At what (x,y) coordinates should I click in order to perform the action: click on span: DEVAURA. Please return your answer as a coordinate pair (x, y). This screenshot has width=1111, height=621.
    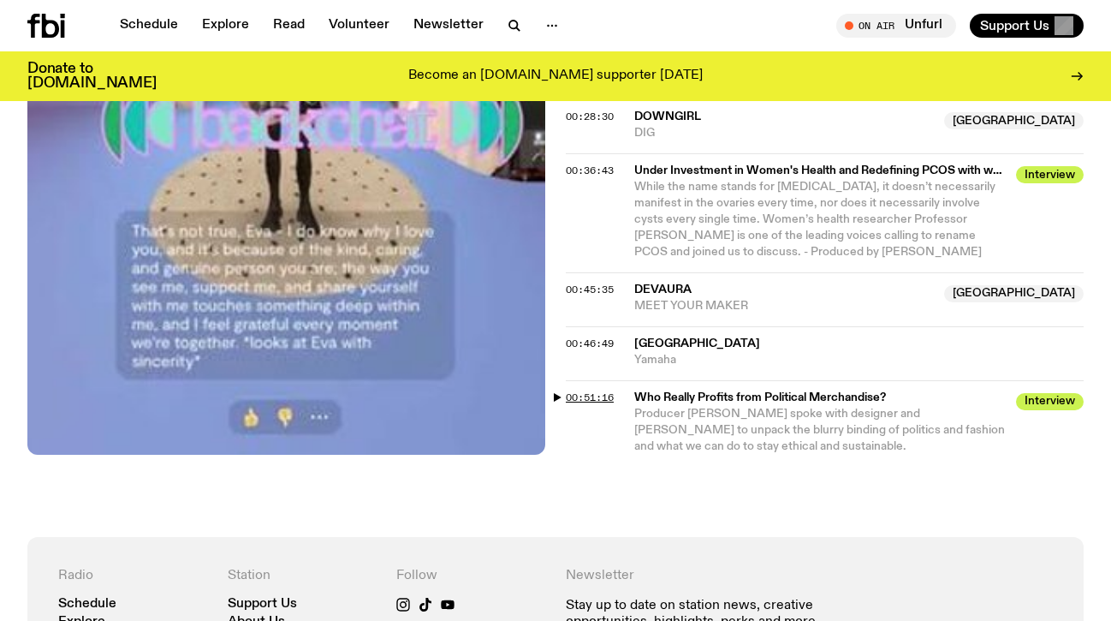
    Looking at the image, I should click on (663, 289).